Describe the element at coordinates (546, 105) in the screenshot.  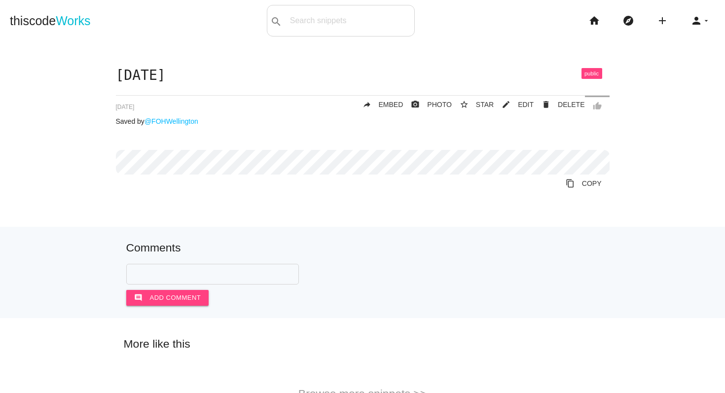
I see `i: delete` at that location.